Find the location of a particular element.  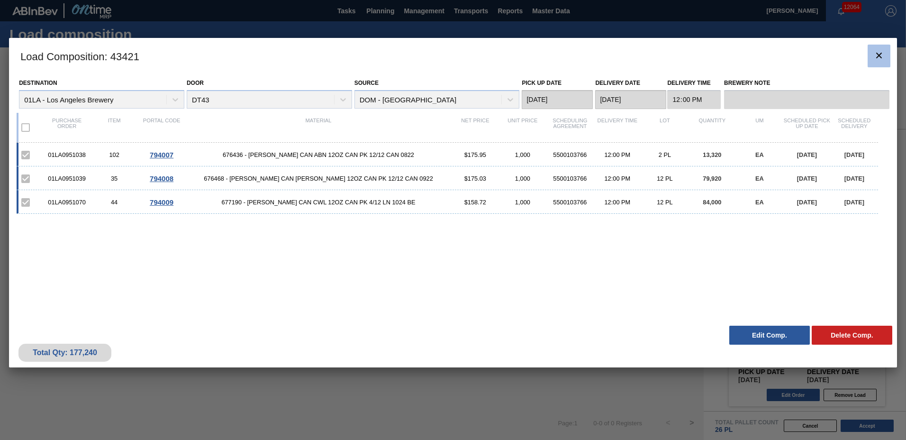

div: Material is located at coordinates (318, 127).